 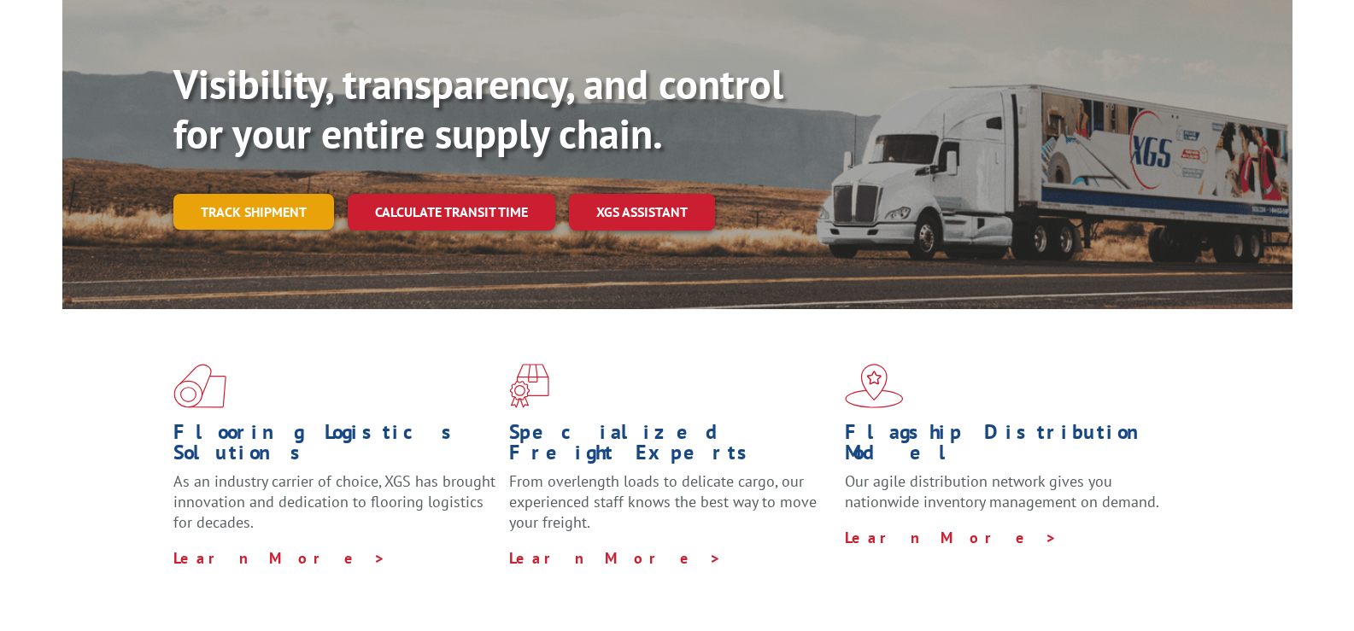 I want to click on img: xgs-icon-total-supply-chain-intelligence-red, so click(x=200, y=386).